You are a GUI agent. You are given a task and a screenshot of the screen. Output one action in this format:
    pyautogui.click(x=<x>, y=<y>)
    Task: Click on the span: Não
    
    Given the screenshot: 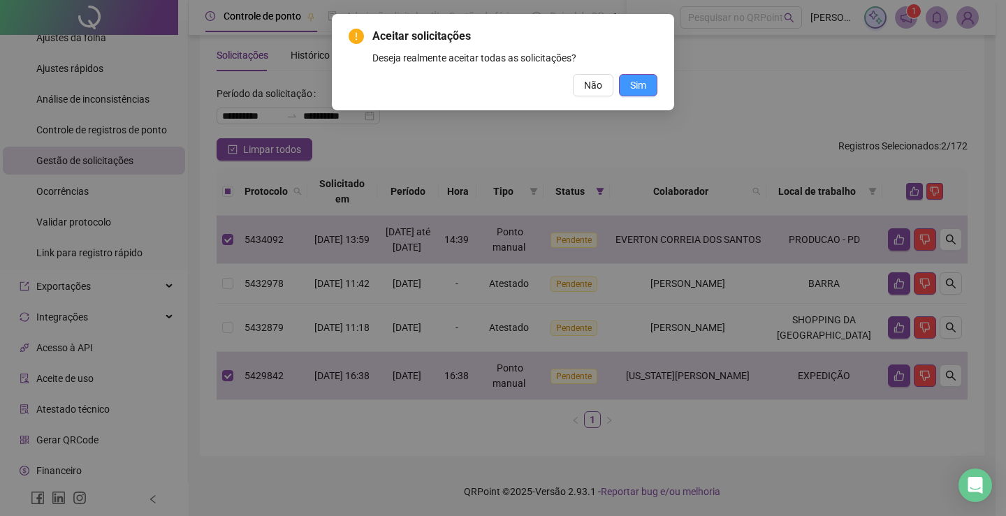 What is the action you would take?
    pyautogui.click(x=593, y=85)
    